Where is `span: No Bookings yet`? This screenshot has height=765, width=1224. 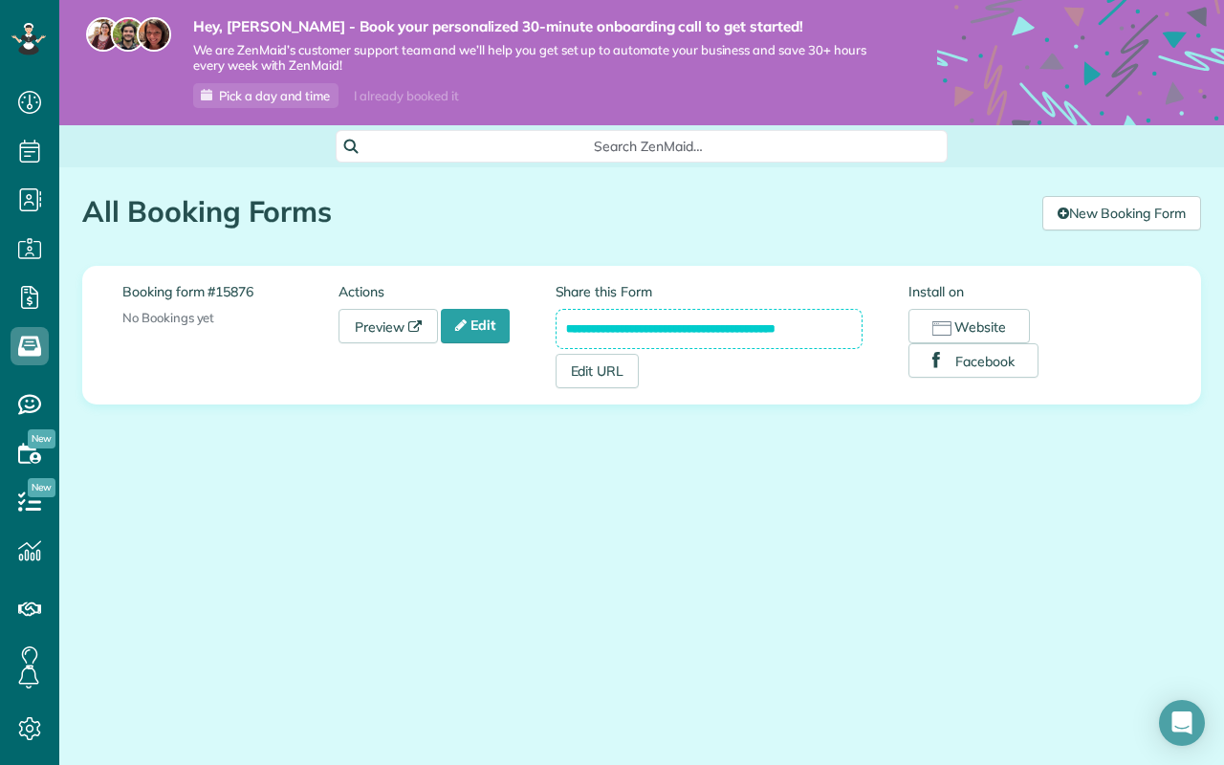 span: No Bookings yet is located at coordinates (168, 317).